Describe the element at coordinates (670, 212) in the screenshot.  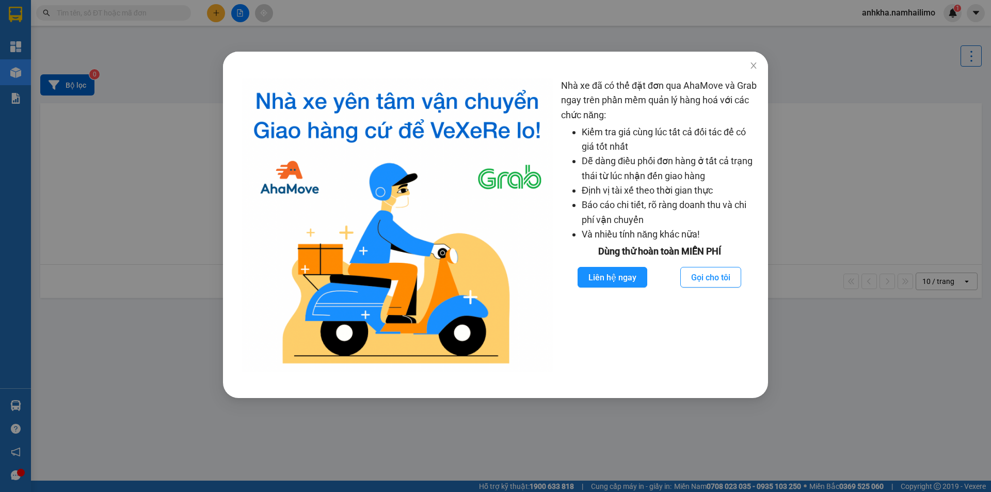
I see `li: Báo cáo chi tiết, rõ ràng doanh thu và chi phí vận chuyển` at that location.